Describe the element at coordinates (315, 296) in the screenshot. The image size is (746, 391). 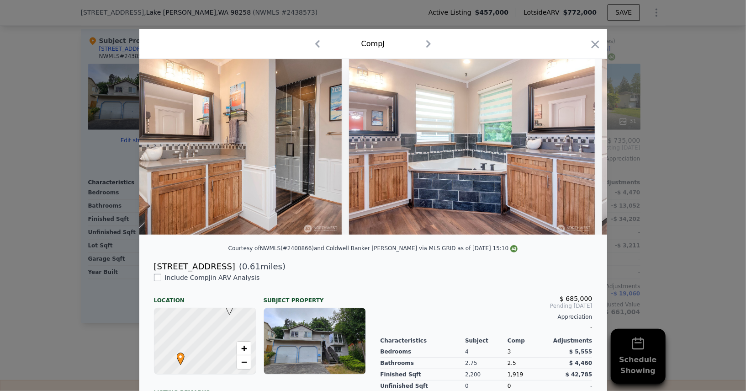
I see `div: Subject Property` at that location.